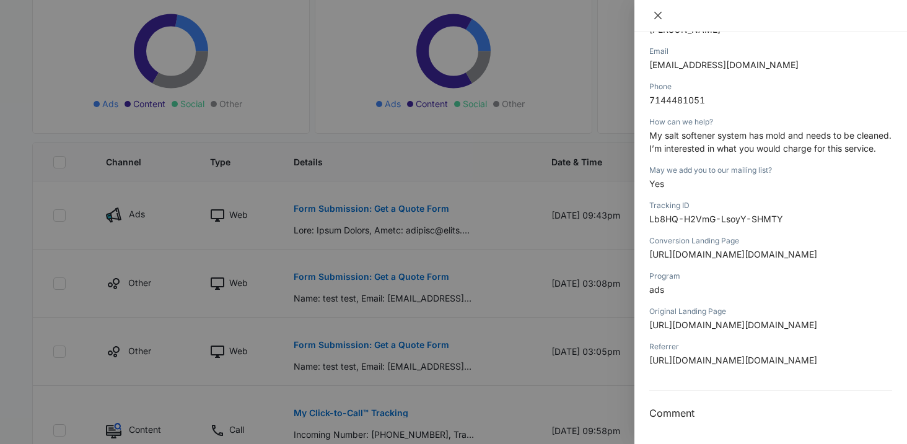  I want to click on div: Original Landing Page, so click(771, 312).